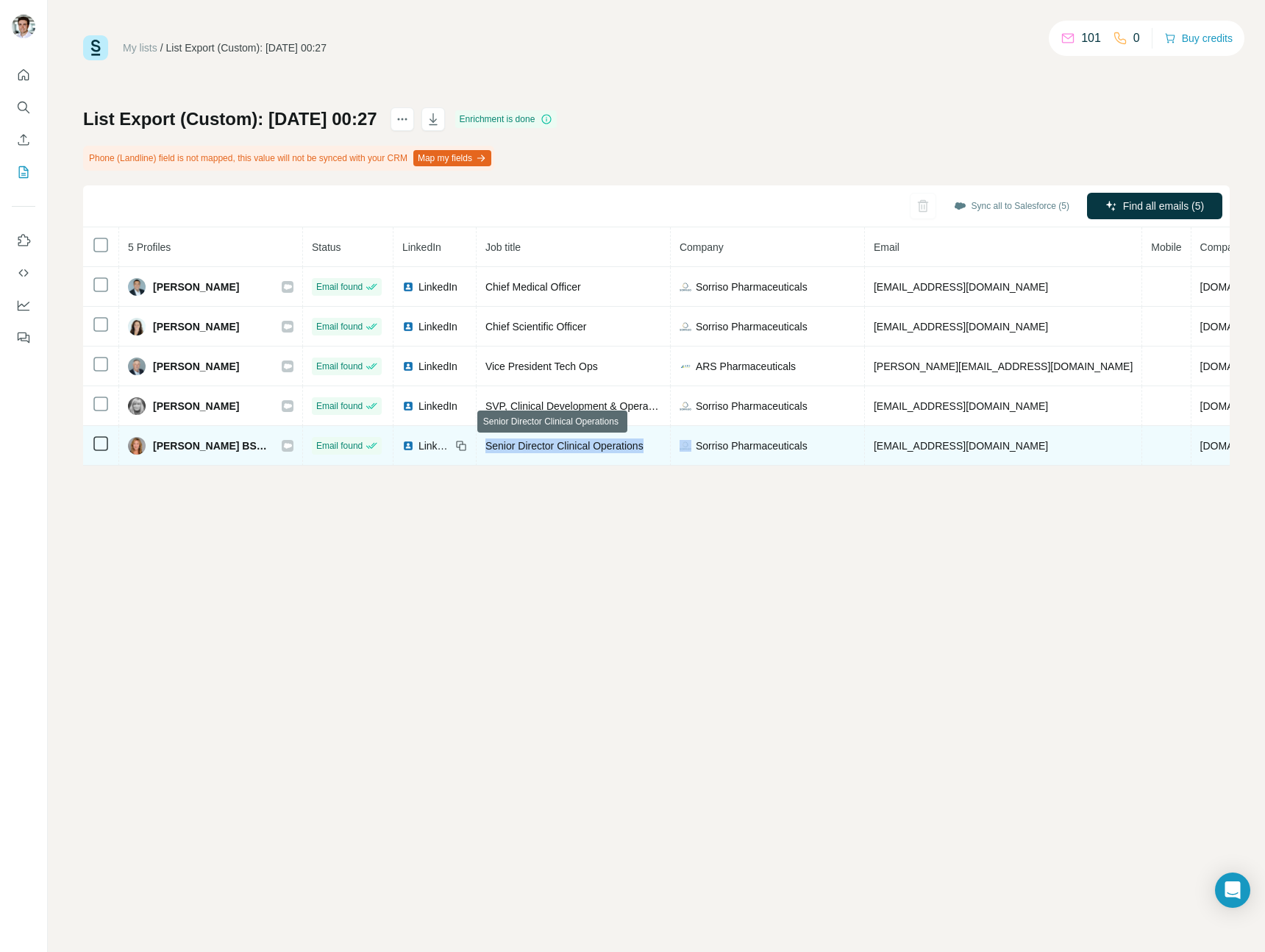 This screenshot has height=952, width=1265. I want to click on div: Open Intercom Messenger, so click(1233, 890).